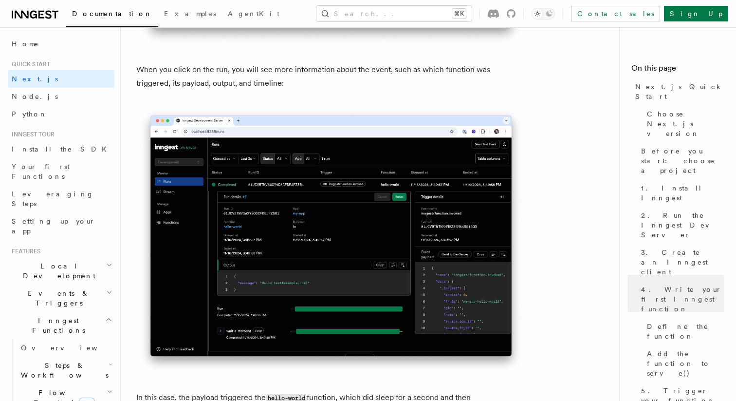 Image resolution: width=736 pixels, height=401 pixels. I want to click on a: AgentKit, so click(254, 15).